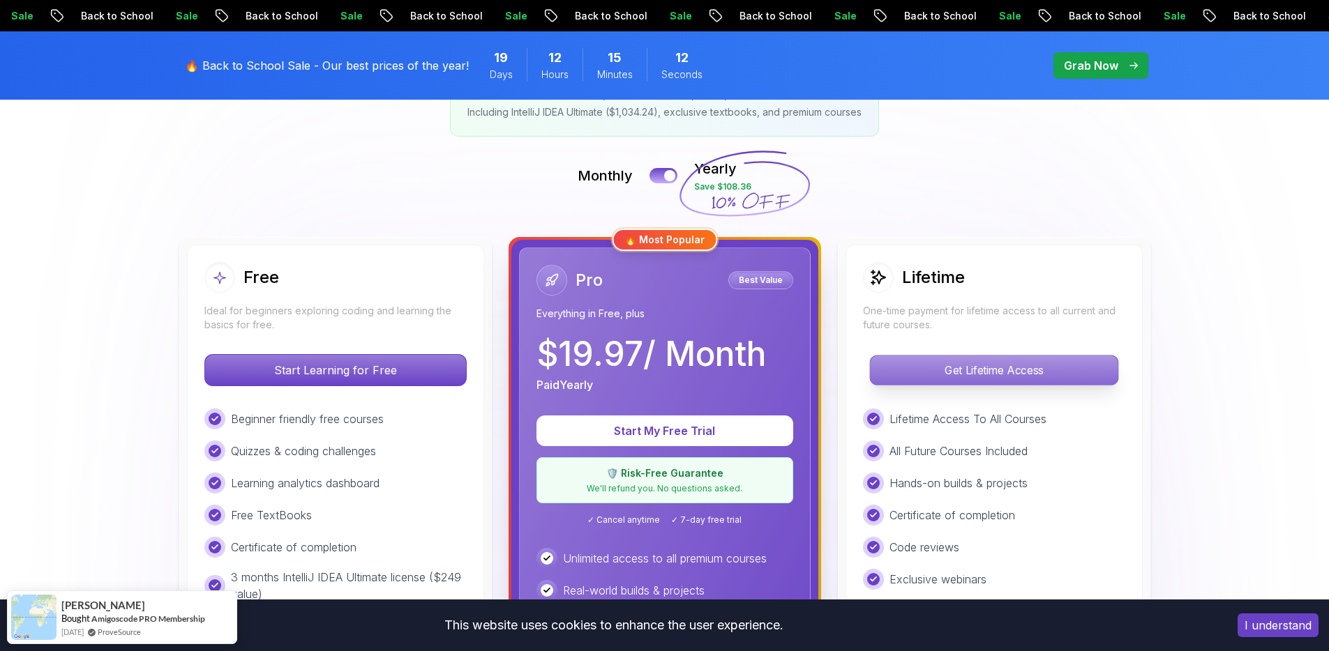 This screenshot has width=1329, height=651. What do you see at coordinates (706, 520) in the screenshot?
I see `span: ✓ 7-day free trial` at bounding box center [706, 520].